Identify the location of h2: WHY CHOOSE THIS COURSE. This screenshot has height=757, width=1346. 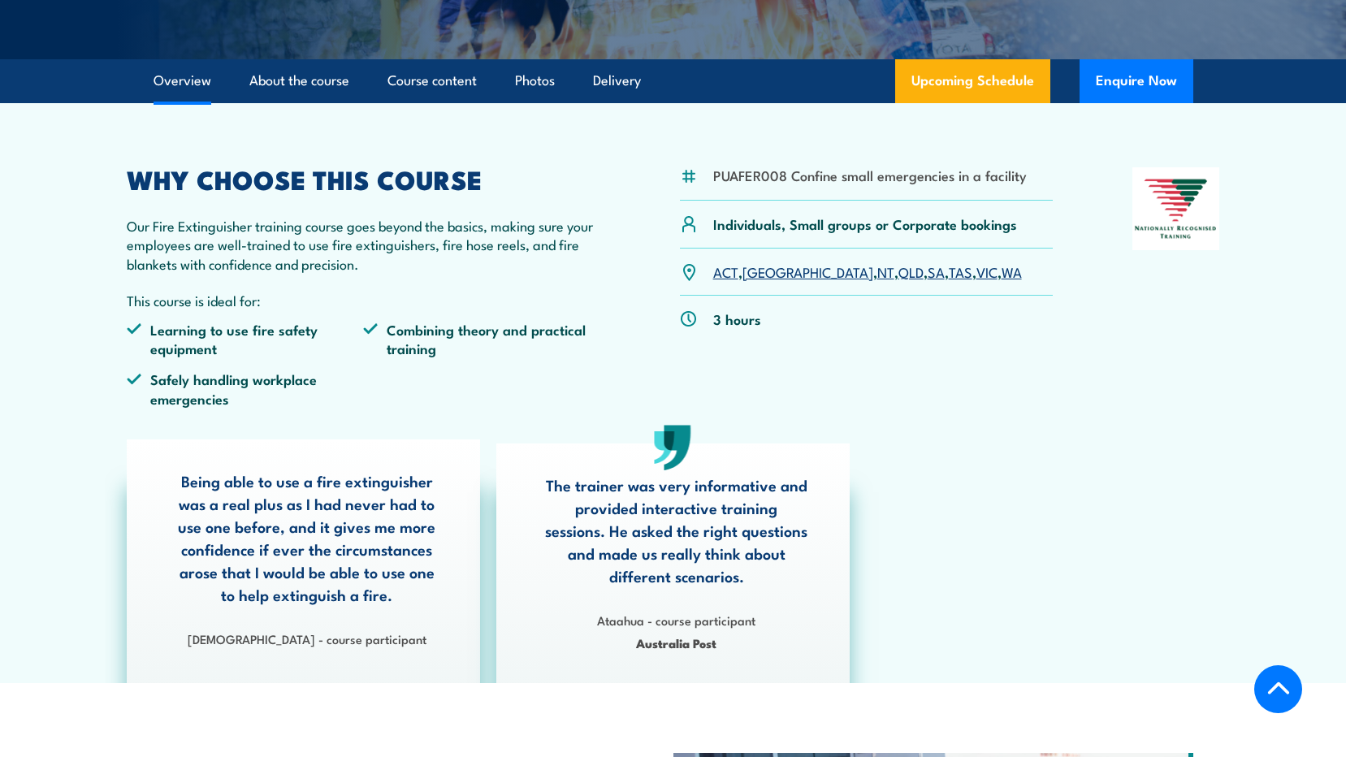
(364, 179).